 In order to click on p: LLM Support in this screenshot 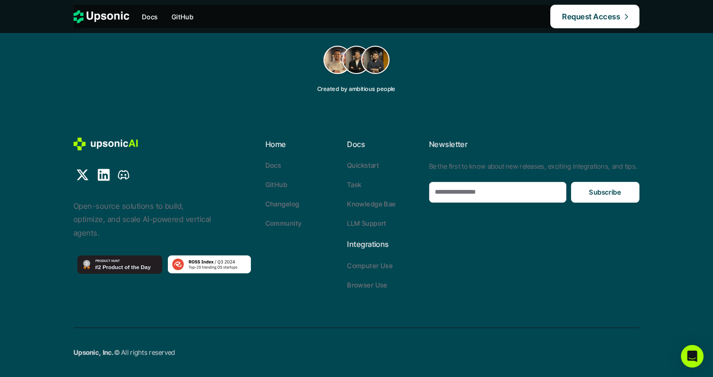, I will do `click(367, 223)`.